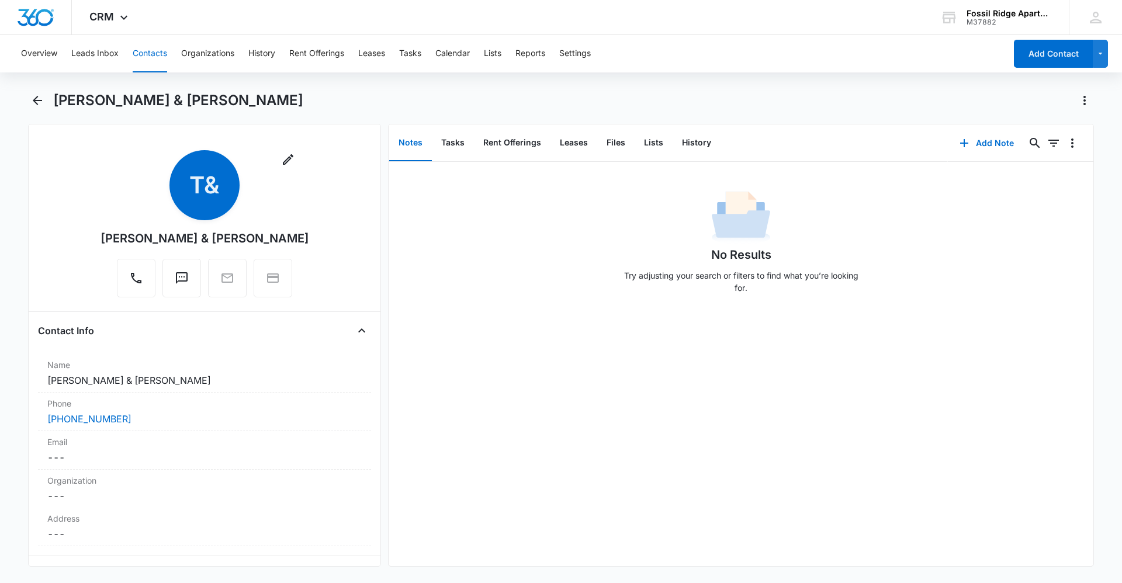  Describe the element at coordinates (204, 527) in the screenshot. I see `div: Address---` at that location.